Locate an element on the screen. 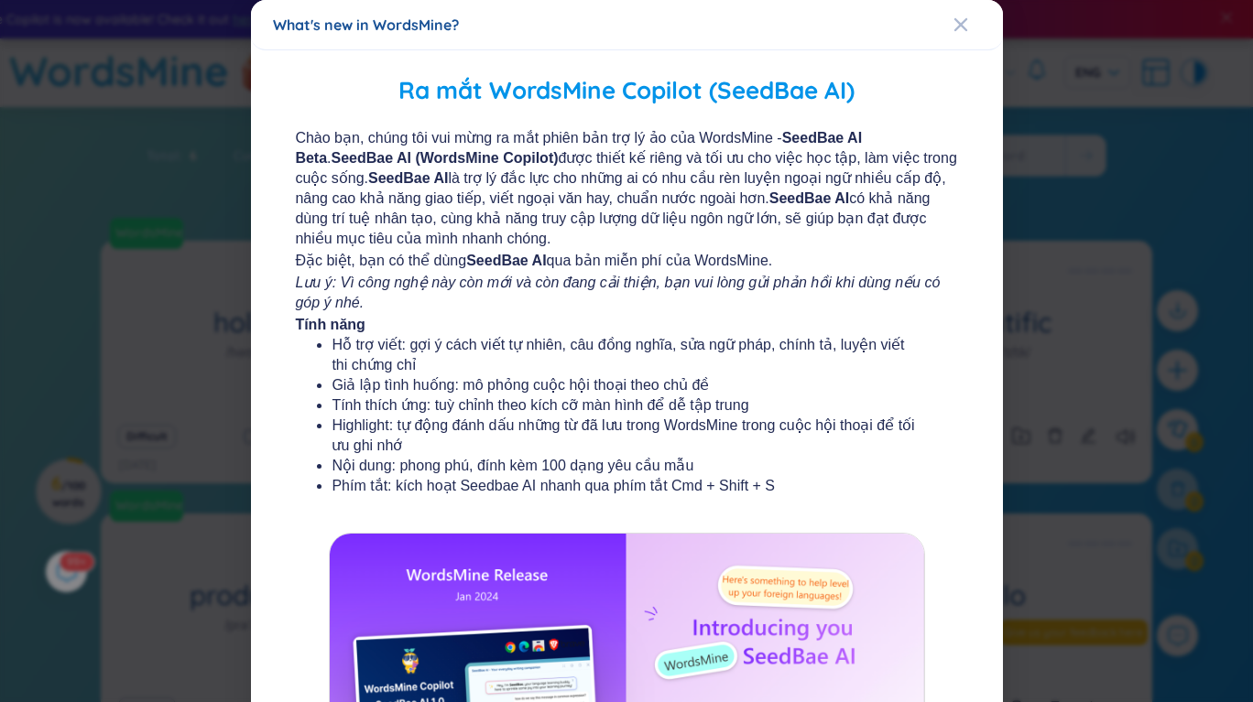 Image resolution: width=1253 pixels, height=702 pixels. span: Chào bạn, chúng tôi vui mừng ra mắt phiên bản trợ lý ảo của WordsMine - . được thiết kế riêng và ... is located at coordinates (626, 189).